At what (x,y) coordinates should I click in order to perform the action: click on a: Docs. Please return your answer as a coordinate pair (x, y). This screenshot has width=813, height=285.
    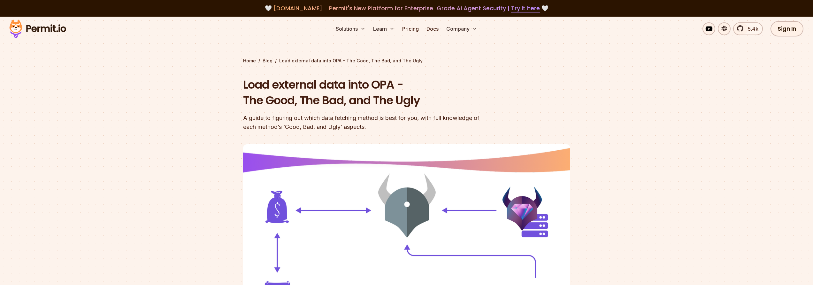
    Looking at the image, I should click on (433, 29).